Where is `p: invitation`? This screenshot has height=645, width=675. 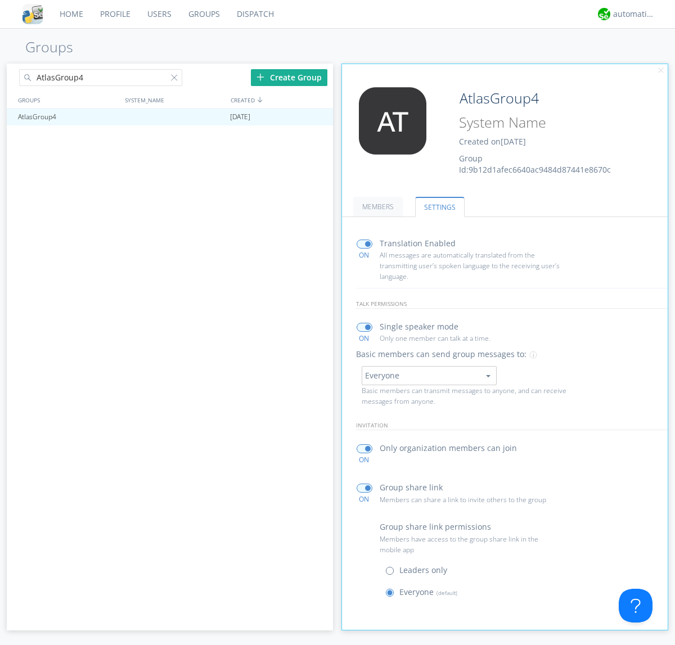
p: invitation is located at coordinates (512, 425).